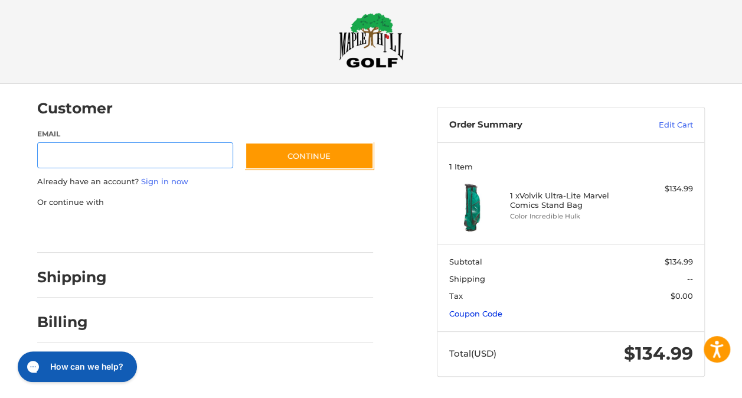  Describe the element at coordinates (570, 216) in the screenshot. I see `li: Color Incredible Hulk` at that location.